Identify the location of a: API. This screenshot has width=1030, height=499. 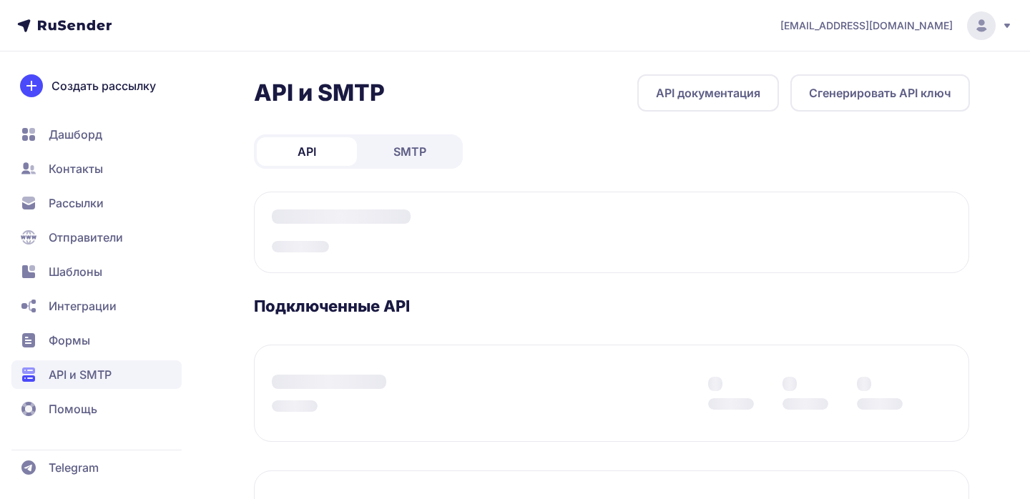
(307, 152).